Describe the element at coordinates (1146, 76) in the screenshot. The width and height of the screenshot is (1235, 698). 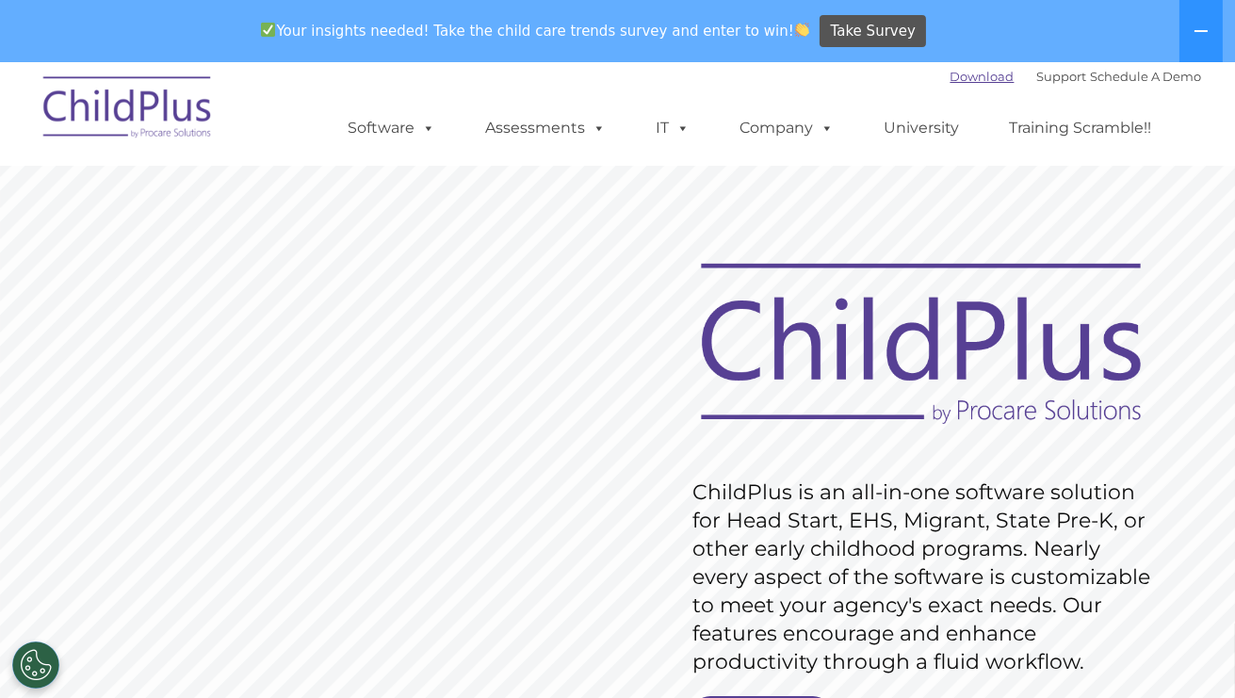
I see `a: Schedule A Demo` at that location.